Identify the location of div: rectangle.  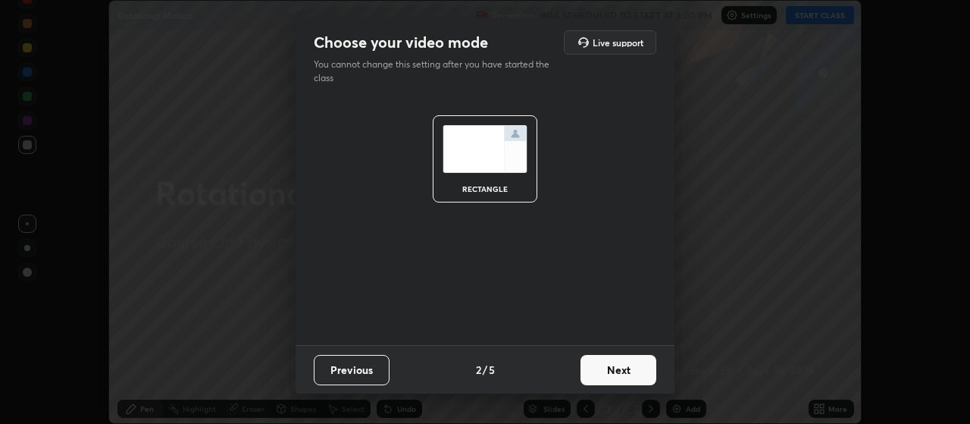
(485, 189).